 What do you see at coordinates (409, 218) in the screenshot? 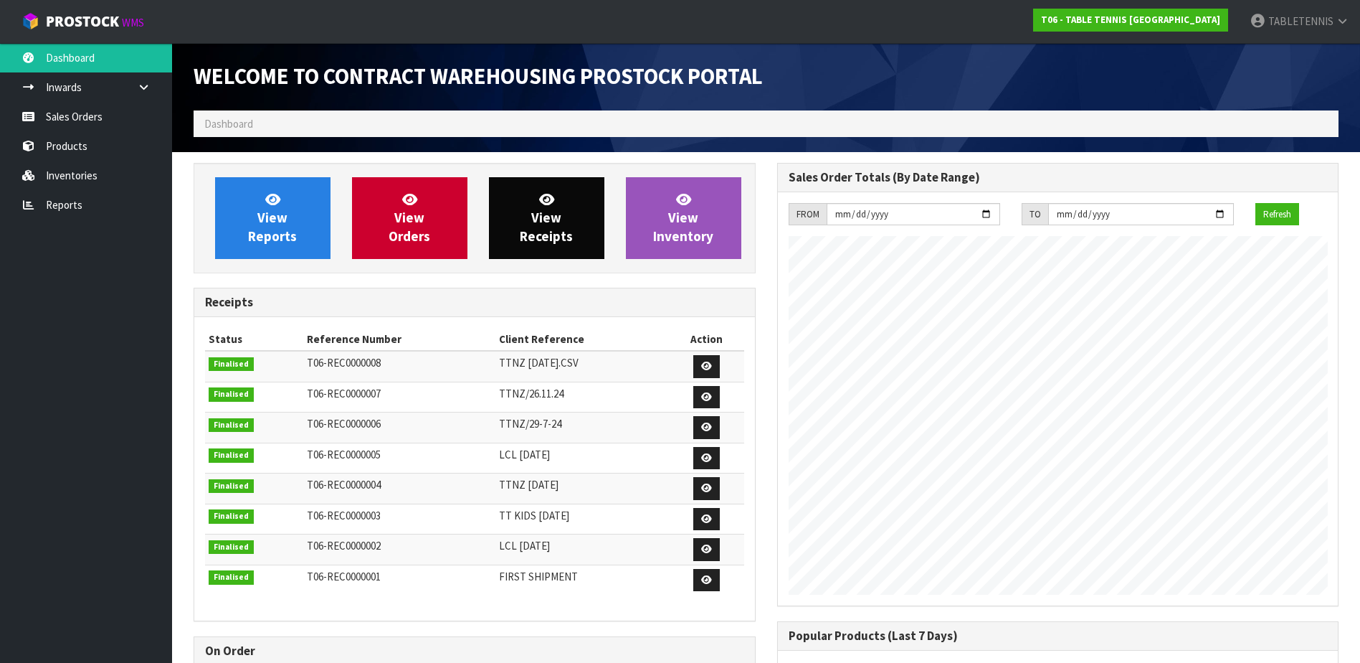
I see `a: ViewOrders` at bounding box center [409, 218].